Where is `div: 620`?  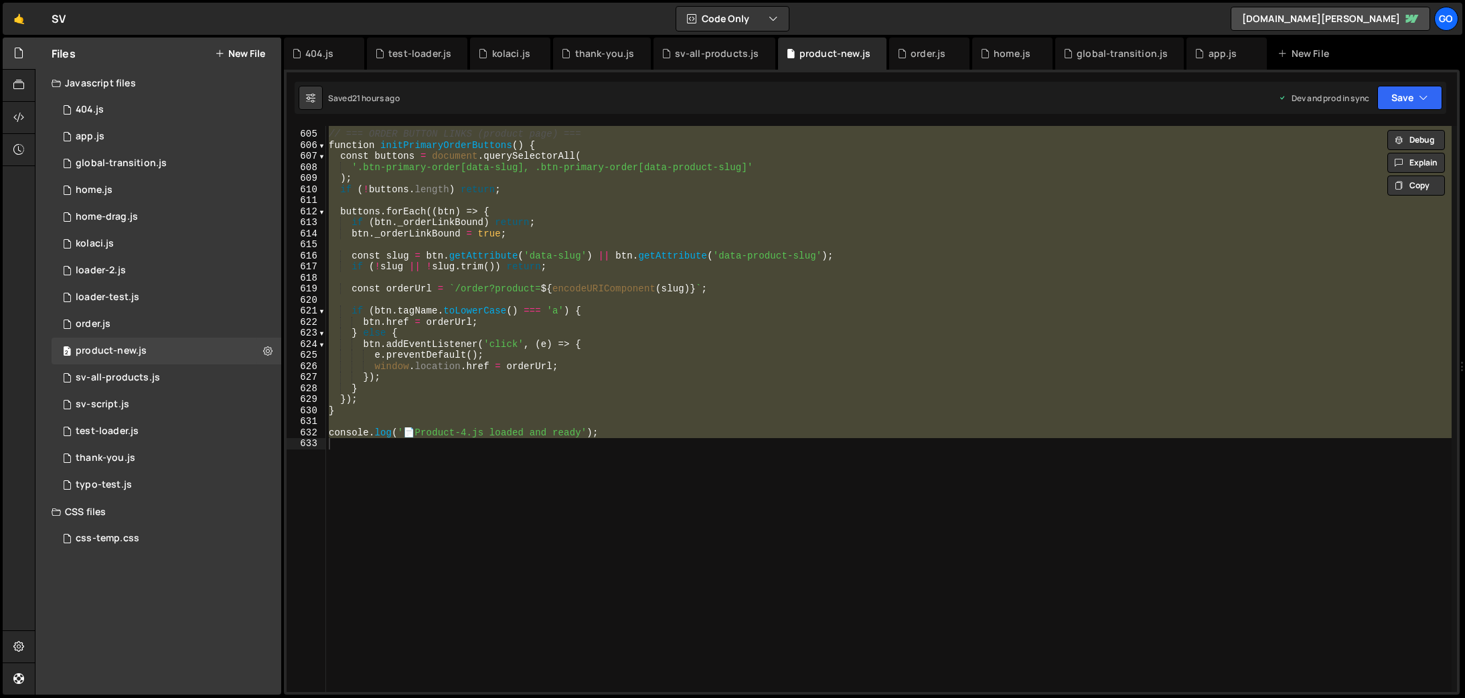 div: 620 is located at coordinates (306, 300).